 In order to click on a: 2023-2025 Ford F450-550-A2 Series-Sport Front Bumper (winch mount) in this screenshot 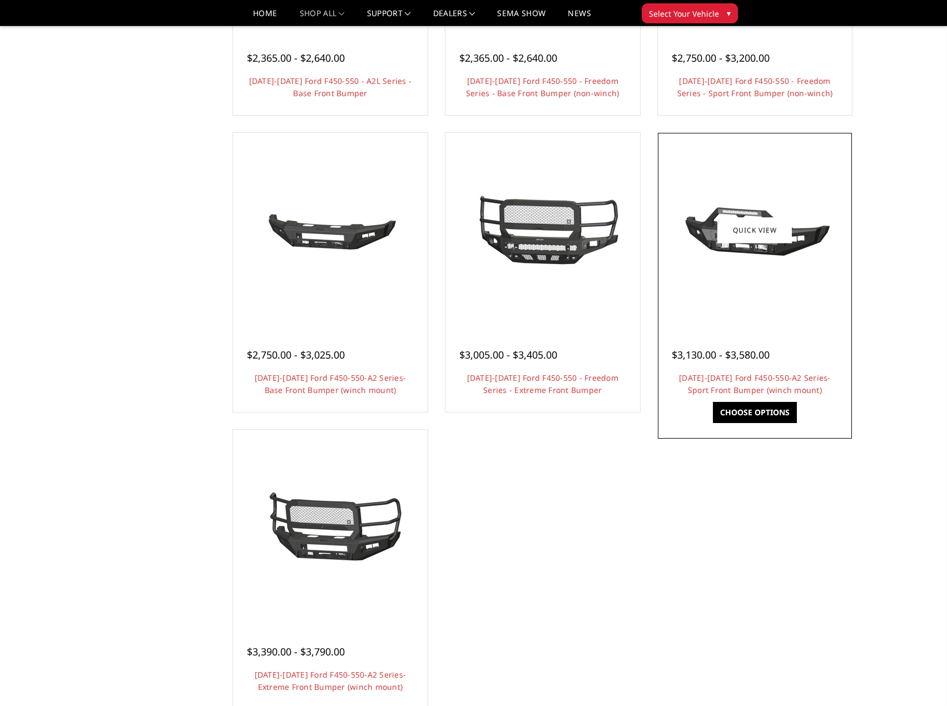, I will do `click(755, 230)`.